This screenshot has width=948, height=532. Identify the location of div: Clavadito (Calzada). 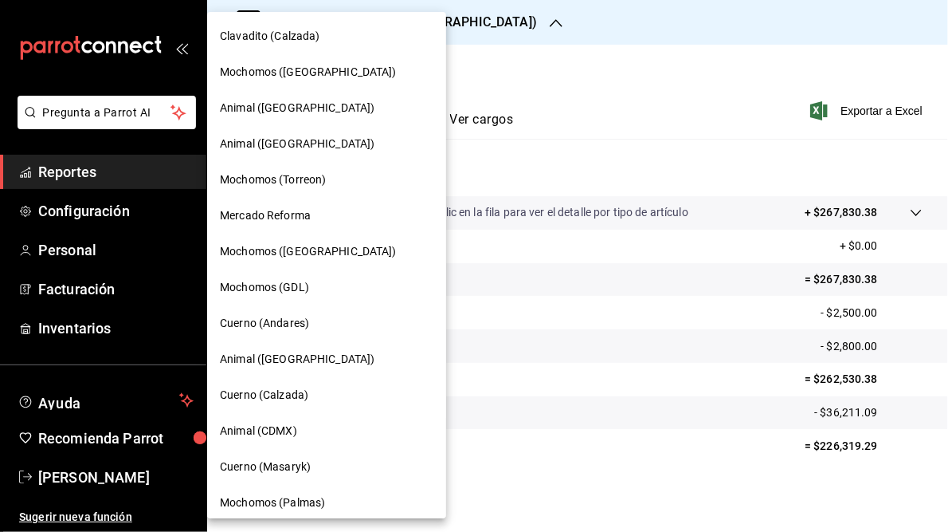
(327, 36).